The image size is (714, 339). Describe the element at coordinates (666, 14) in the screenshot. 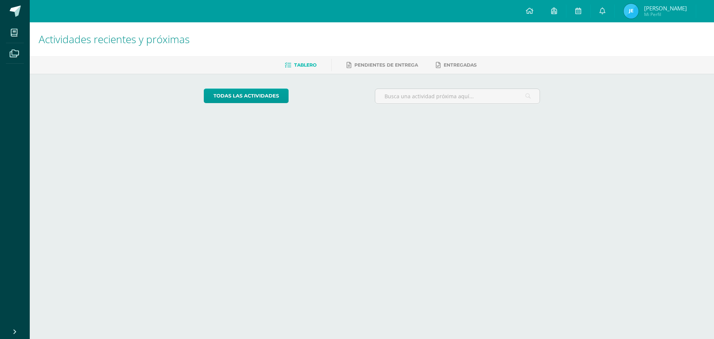

I see `span: Mi Perfil` at that location.